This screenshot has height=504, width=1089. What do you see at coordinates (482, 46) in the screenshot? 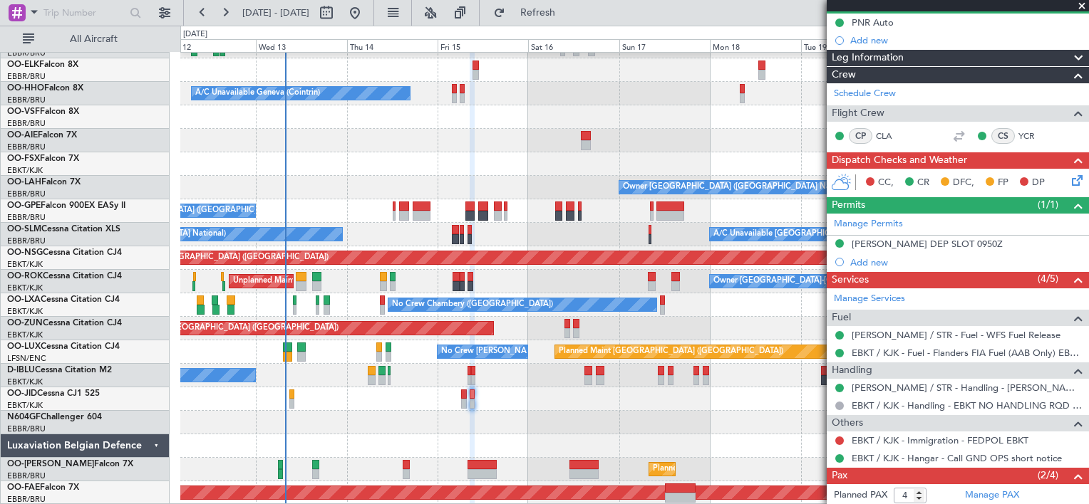
I see `div: Fri 15` at bounding box center [482, 46].